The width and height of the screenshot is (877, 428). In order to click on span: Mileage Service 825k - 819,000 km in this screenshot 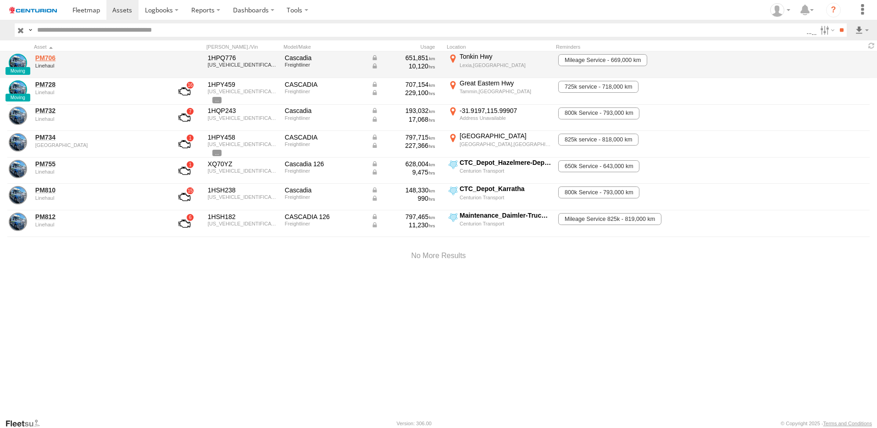, I will do `click(610, 219)`.